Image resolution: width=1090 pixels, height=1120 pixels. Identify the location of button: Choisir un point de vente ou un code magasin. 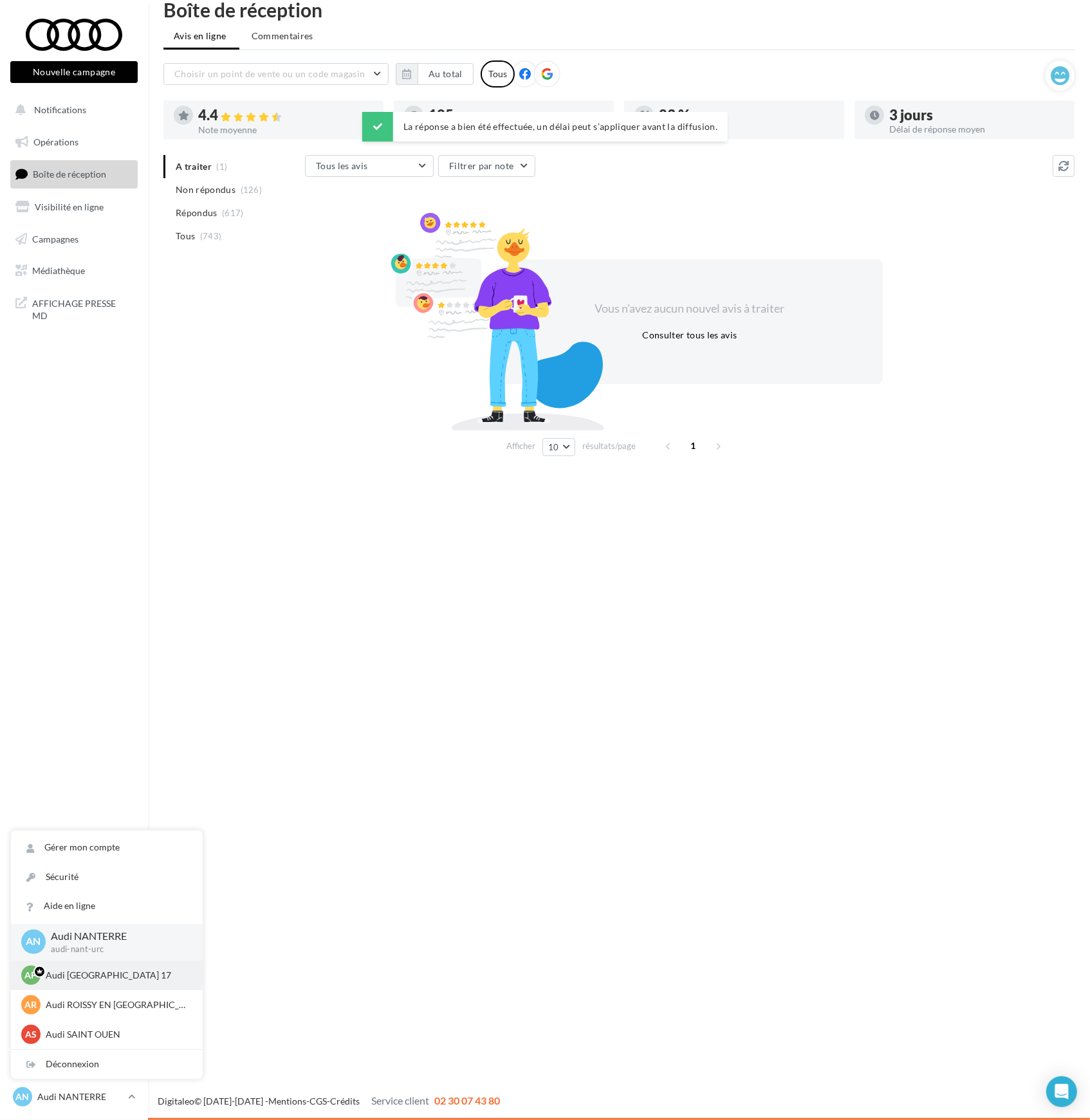
(276, 74).